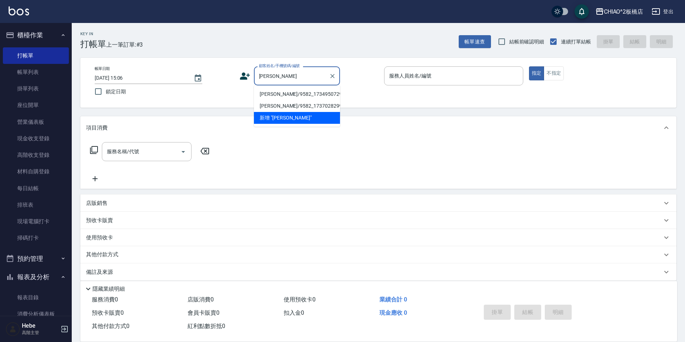 This screenshot has width=685, height=342. Describe the element at coordinates (13, 329) in the screenshot. I see `img: Person` at that location.